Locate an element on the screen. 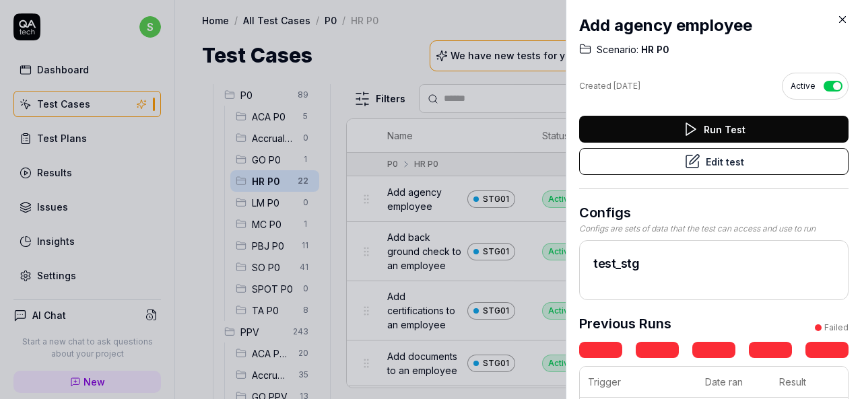 This screenshot has width=862, height=399. button: Edit test is located at coordinates (714, 162).